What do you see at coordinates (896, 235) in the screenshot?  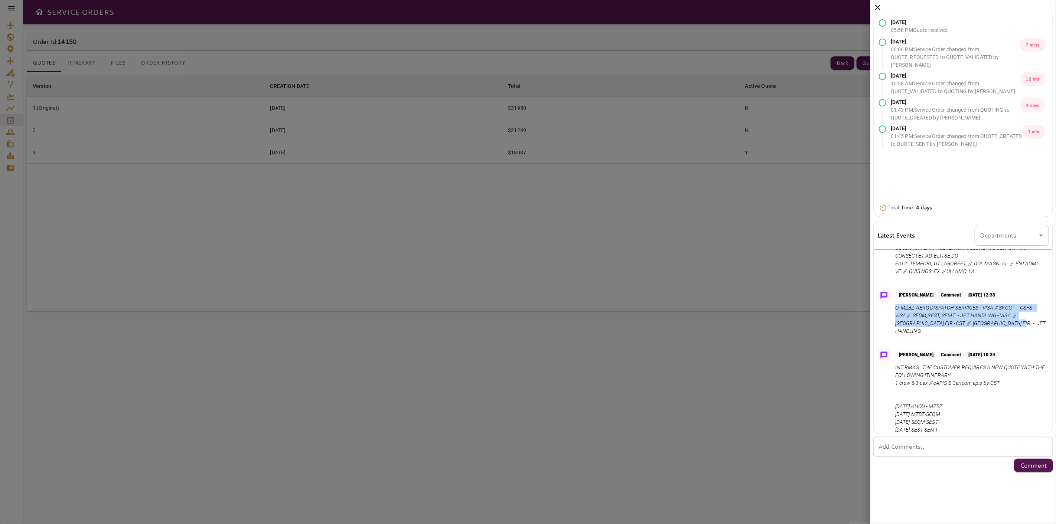 I see `h6: Latest Events` at bounding box center [896, 235].